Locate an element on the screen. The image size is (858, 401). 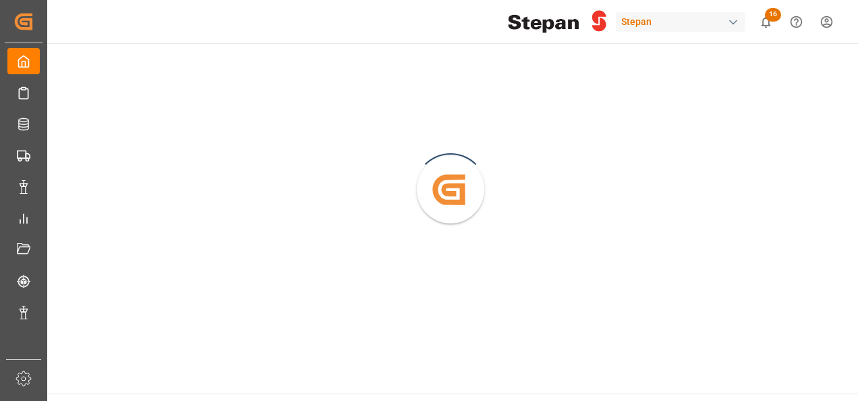
img: Stepan_Company_logo.svg.png_1713531530.png is located at coordinates (557, 22).